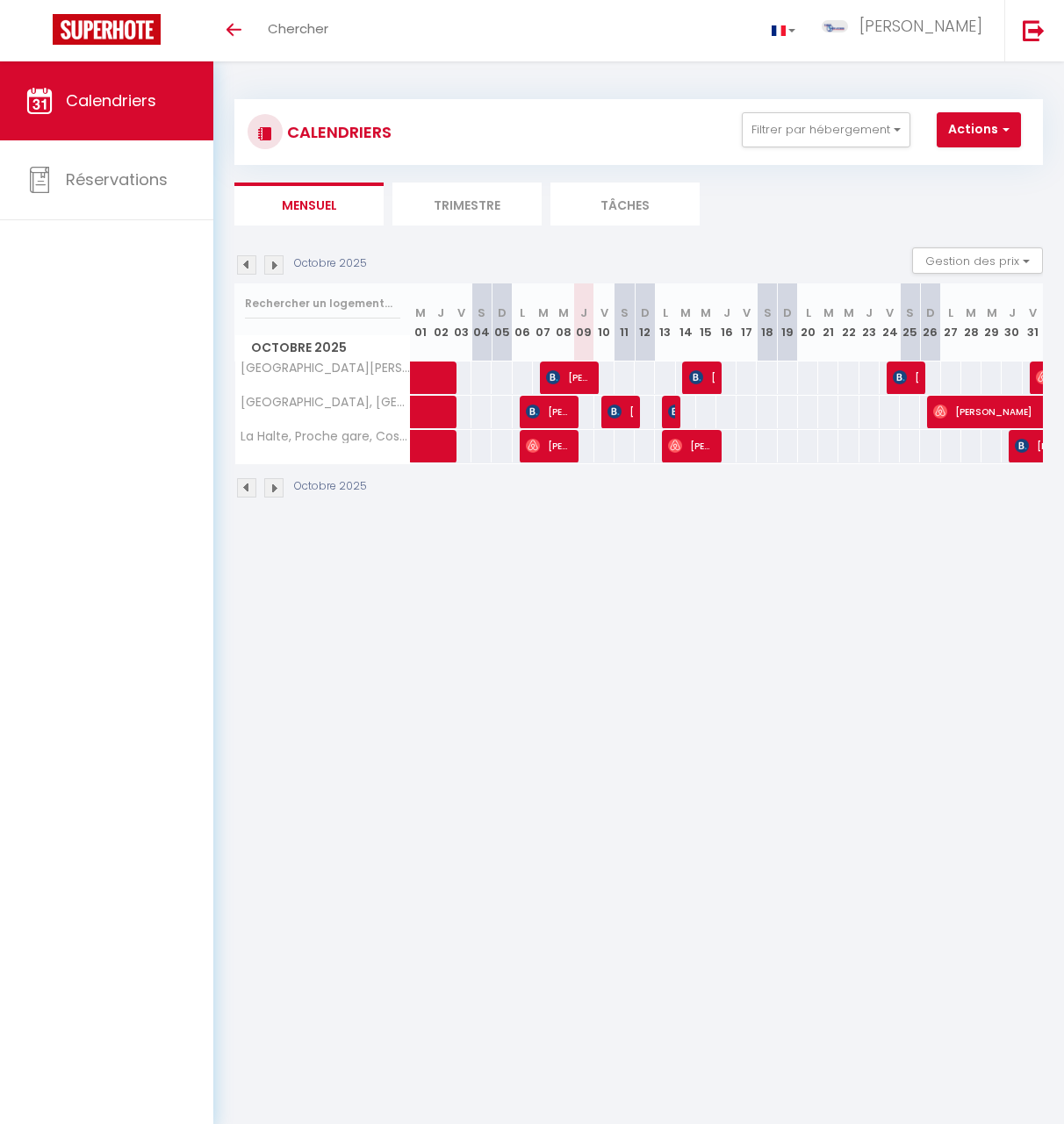 This screenshot has width=1064, height=1124. I want to click on span: Octobre 2025, so click(322, 348).